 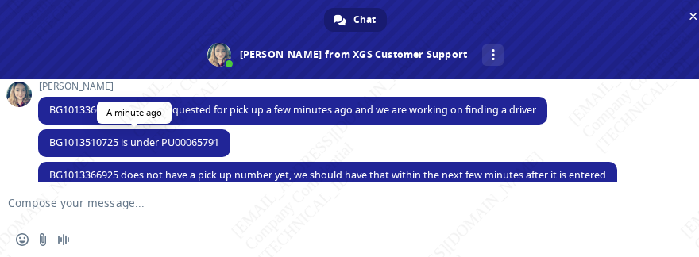 I want to click on span: BG1013510725 is under PU00065791, so click(x=134, y=142).